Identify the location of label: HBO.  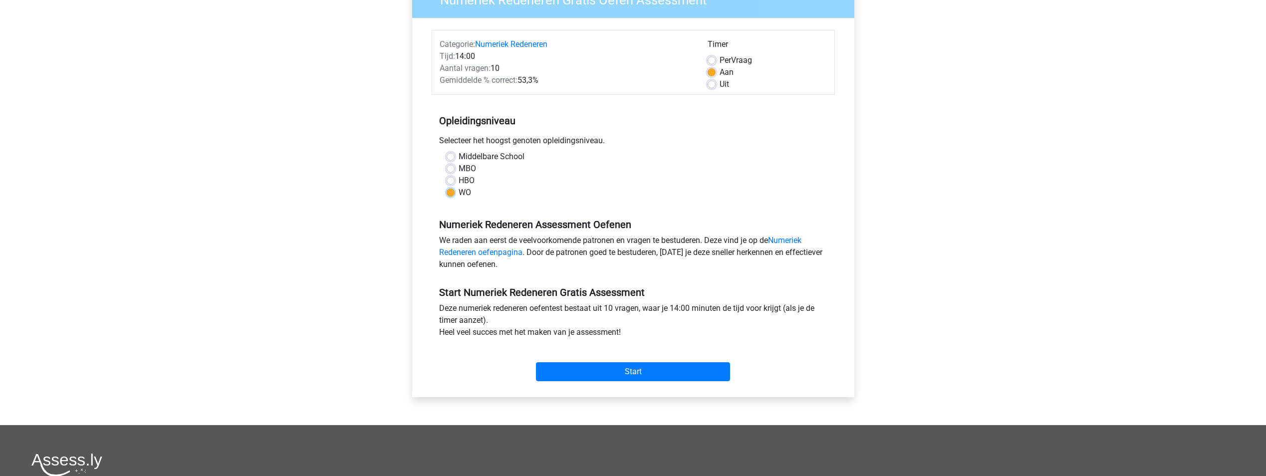
(466, 181).